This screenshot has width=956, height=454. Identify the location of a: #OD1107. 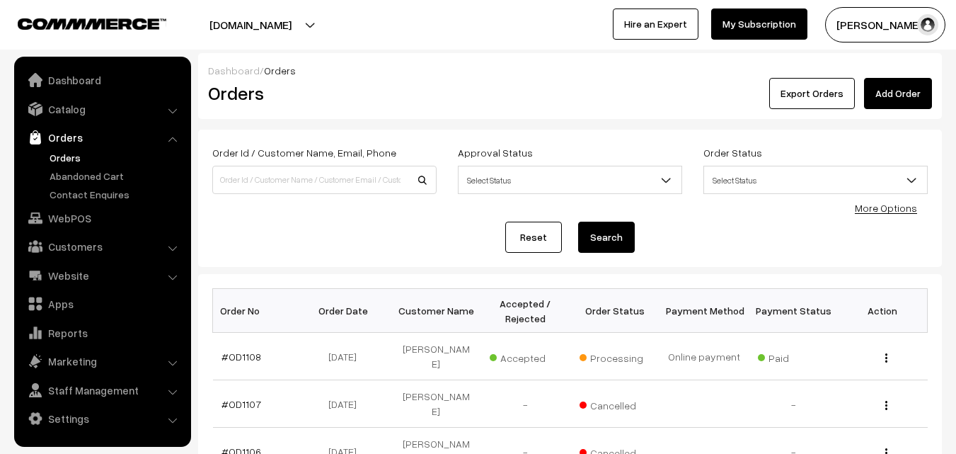
(241, 403).